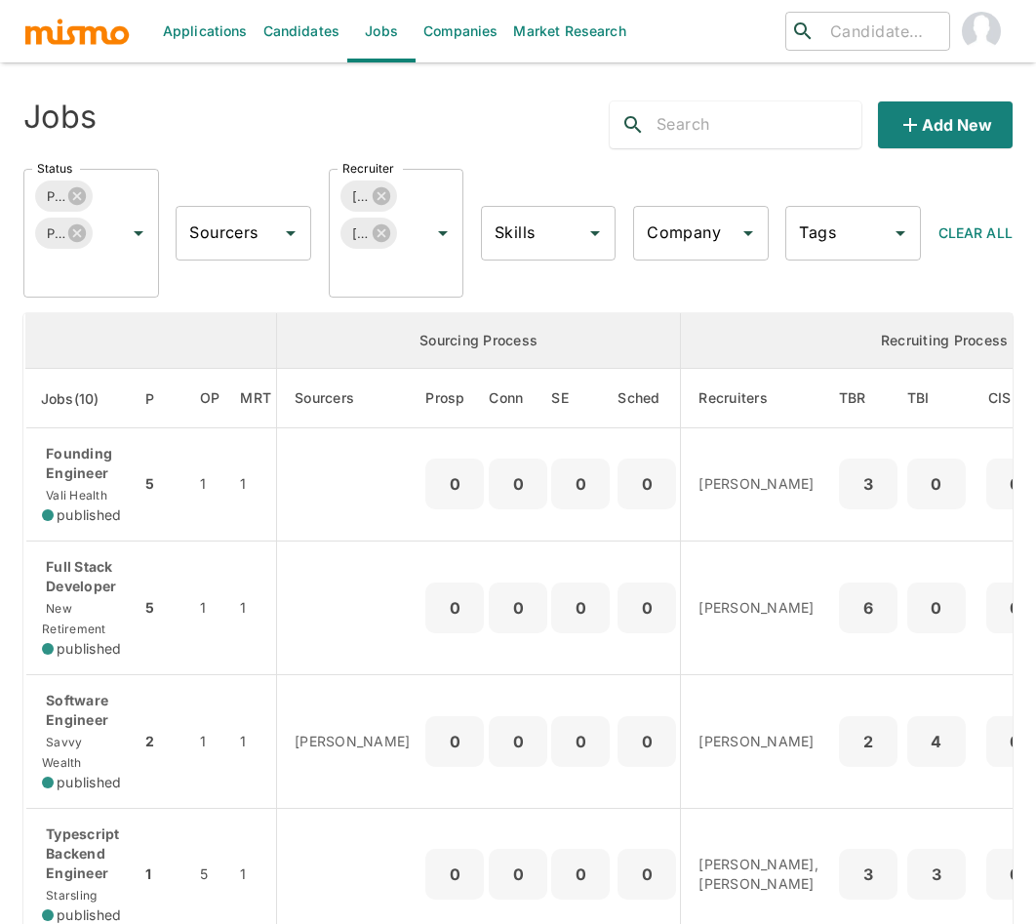 This screenshot has width=1036, height=924. Describe the element at coordinates (457, 398) in the screenshot. I see `th: Prospects` at that location.